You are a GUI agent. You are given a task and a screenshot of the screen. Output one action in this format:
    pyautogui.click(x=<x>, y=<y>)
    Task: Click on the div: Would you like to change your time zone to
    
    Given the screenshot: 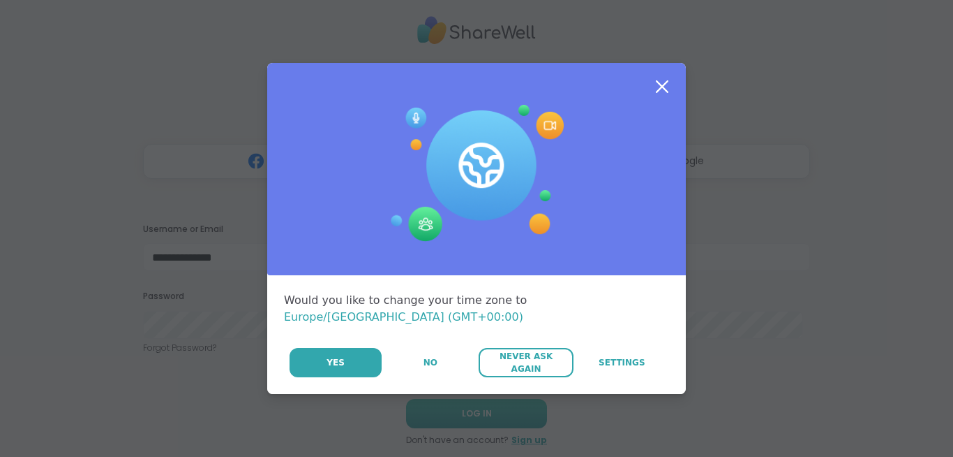 What is the action you would take?
    pyautogui.click(x=477, y=309)
    